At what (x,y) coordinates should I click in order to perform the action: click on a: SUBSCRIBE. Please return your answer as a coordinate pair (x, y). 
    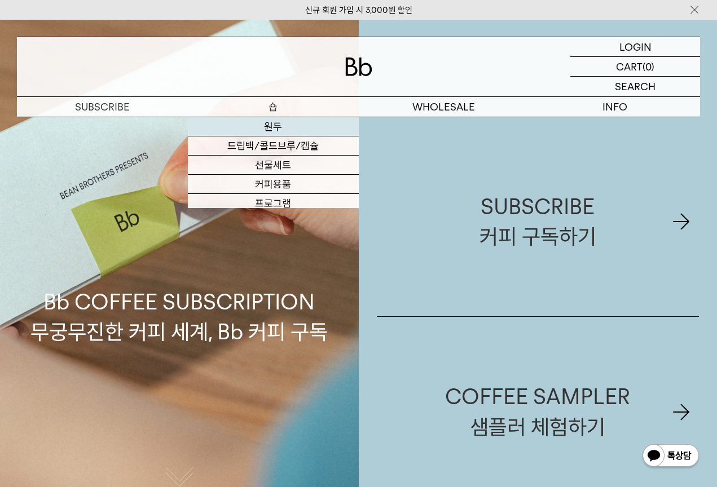
    Looking at the image, I should click on (102, 107).